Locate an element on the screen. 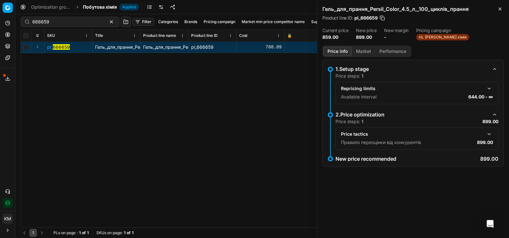  button: Categories is located at coordinates (168, 22).